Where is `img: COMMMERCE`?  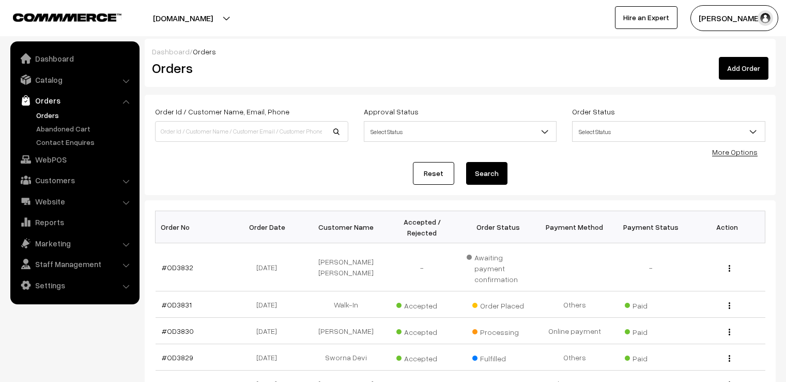
img: COMMMERCE is located at coordinates (67, 17).